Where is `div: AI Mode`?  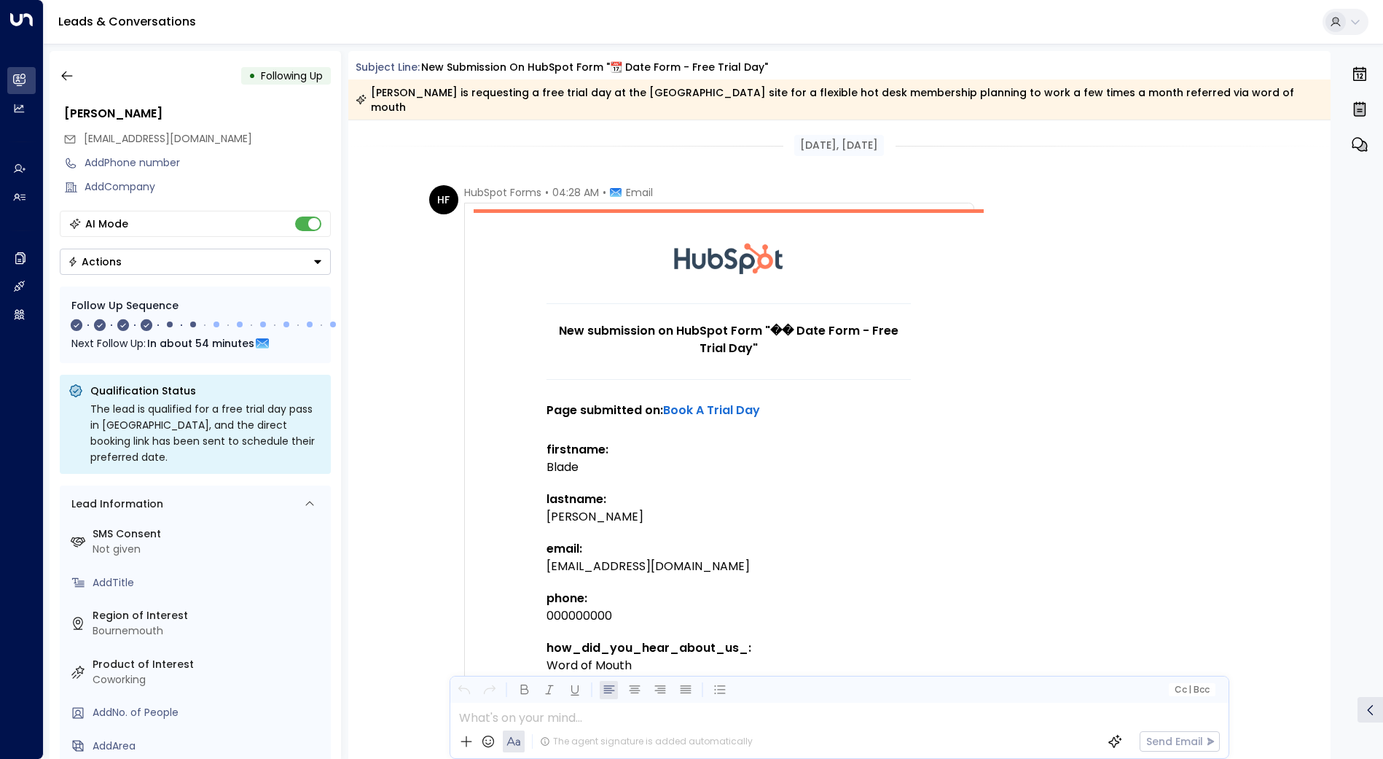
div: AI Mode is located at coordinates (106, 224).